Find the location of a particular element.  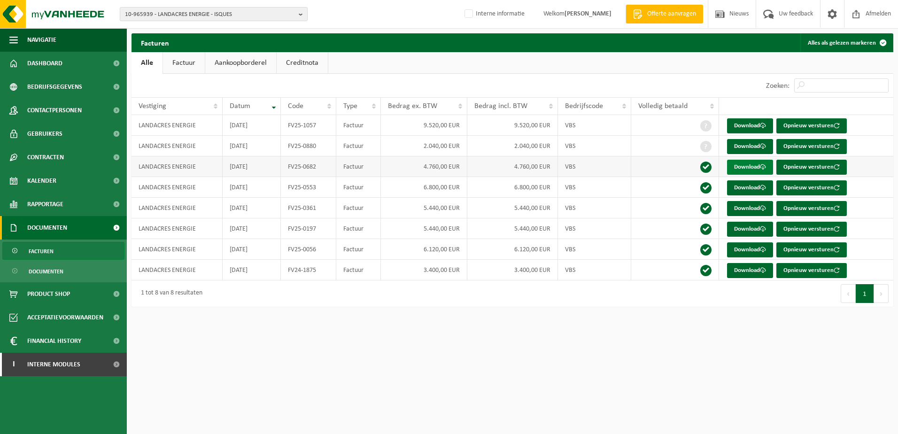

button: 10-965939 - LANDACRES ENERGIE - ISQUES is located at coordinates (214, 14).